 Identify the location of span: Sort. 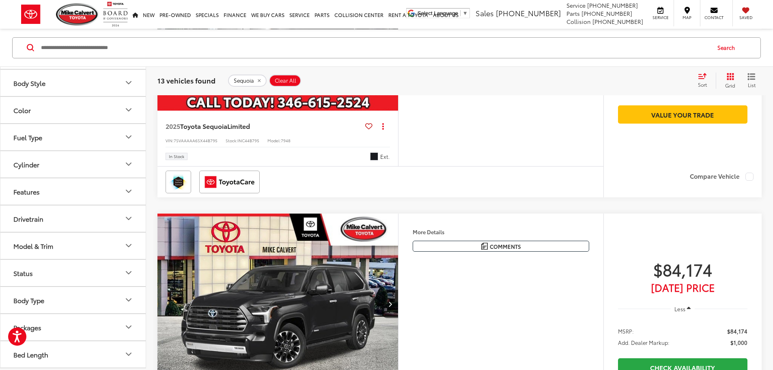
(702, 84).